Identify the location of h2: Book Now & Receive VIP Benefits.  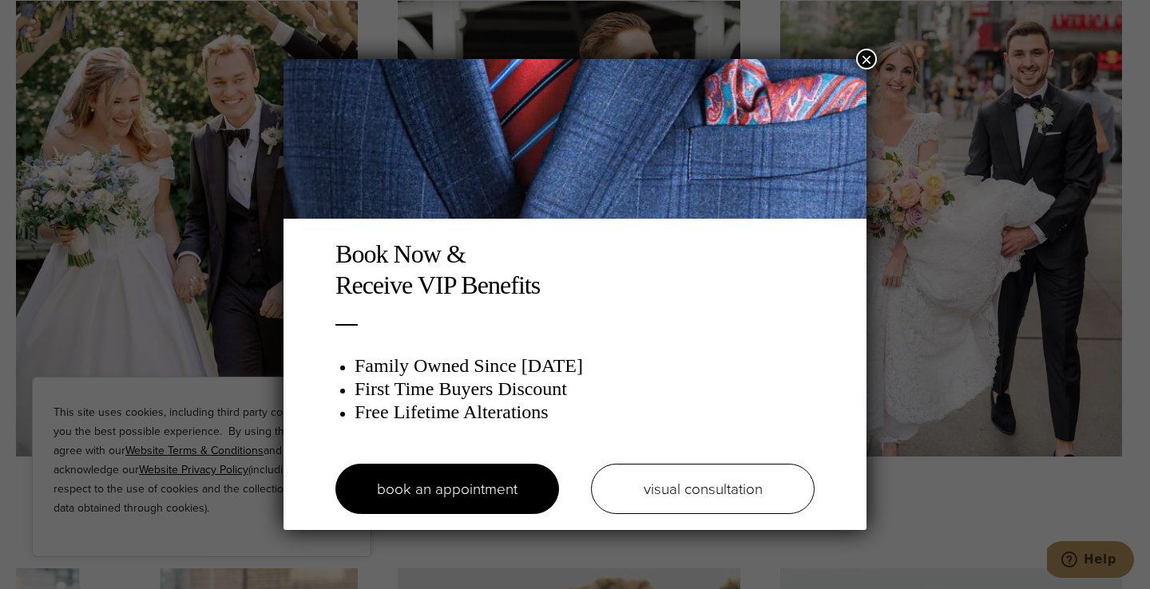
(575, 269).